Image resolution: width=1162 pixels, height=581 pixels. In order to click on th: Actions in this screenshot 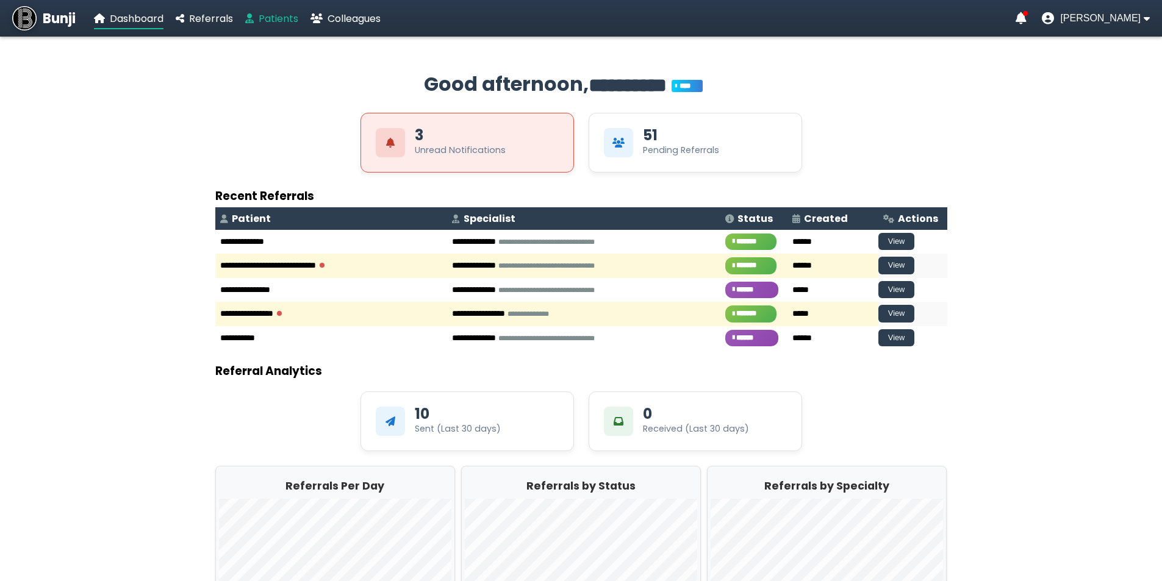, I will do `click(912, 218)`.